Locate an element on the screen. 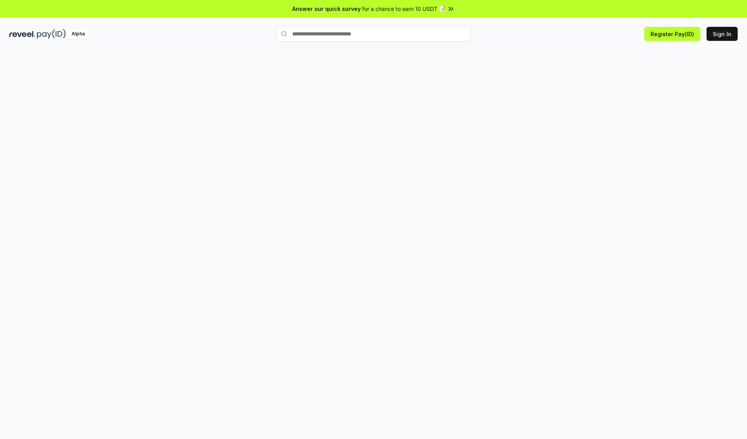 The height and width of the screenshot is (439, 747). img: pay_id is located at coordinates (51, 34).